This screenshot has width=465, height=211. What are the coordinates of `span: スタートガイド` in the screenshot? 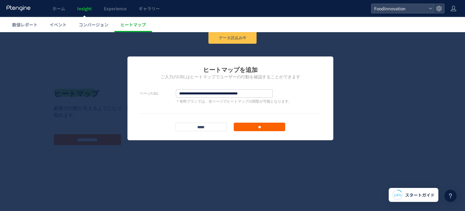 It's located at (420, 194).